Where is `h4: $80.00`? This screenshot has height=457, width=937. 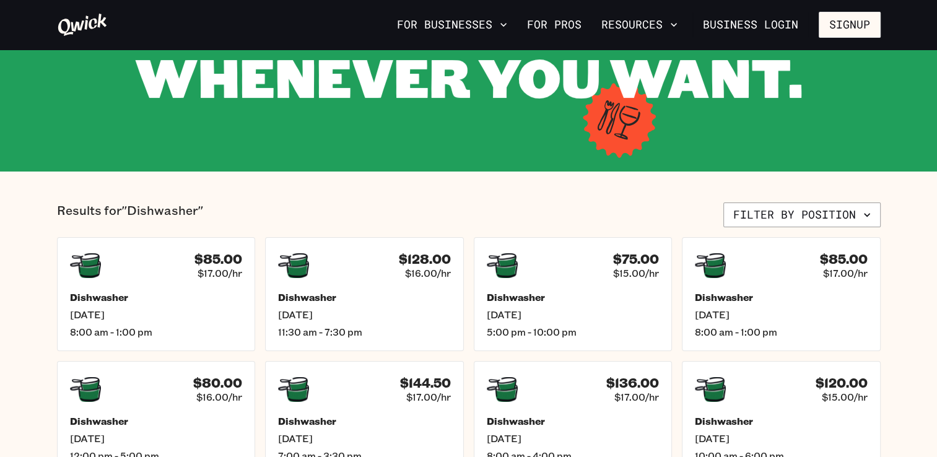
h4: $80.00 is located at coordinates (217, 383).